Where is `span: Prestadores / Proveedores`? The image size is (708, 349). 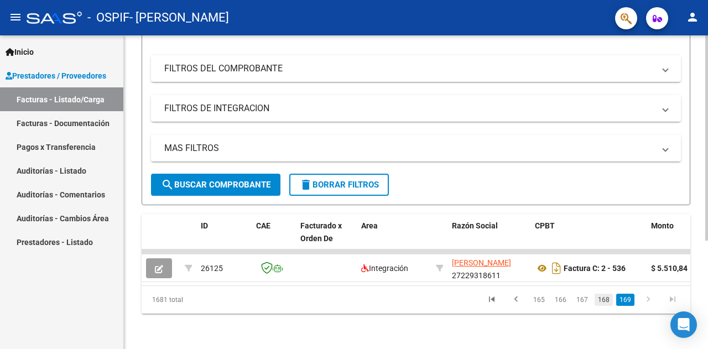 span: Prestadores / Proveedores is located at coordinates (56, 76).